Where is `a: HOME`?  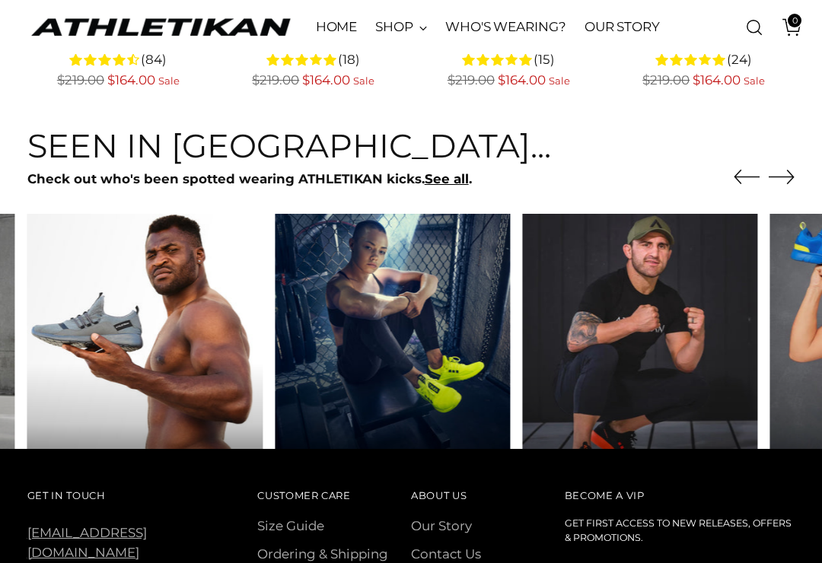 a: HOME is located at coordinates (336, 27).